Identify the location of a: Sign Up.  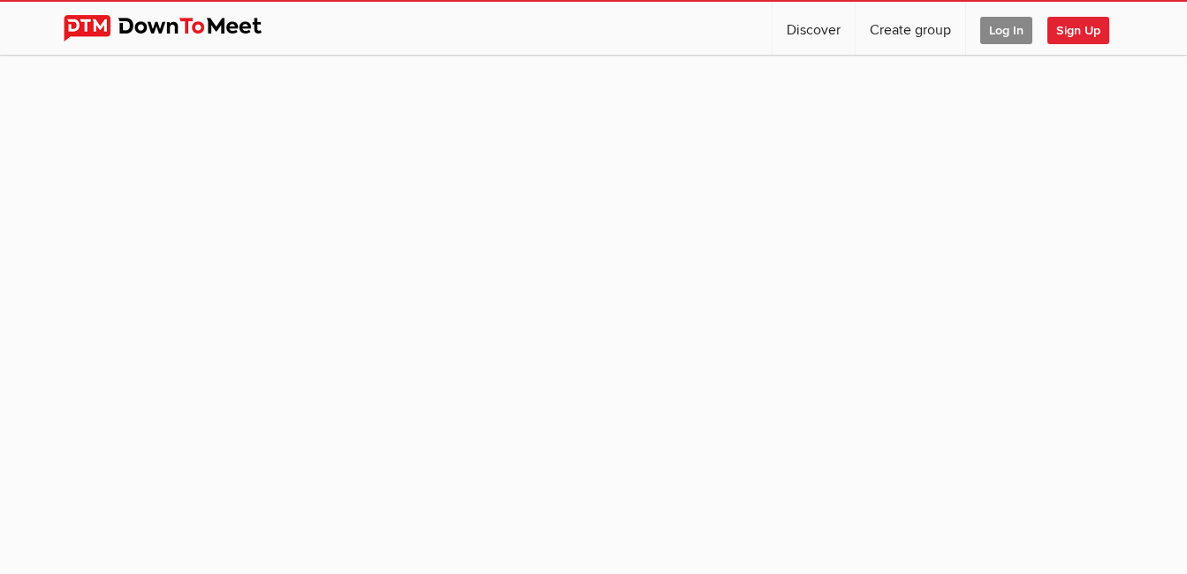
(1085, 28).